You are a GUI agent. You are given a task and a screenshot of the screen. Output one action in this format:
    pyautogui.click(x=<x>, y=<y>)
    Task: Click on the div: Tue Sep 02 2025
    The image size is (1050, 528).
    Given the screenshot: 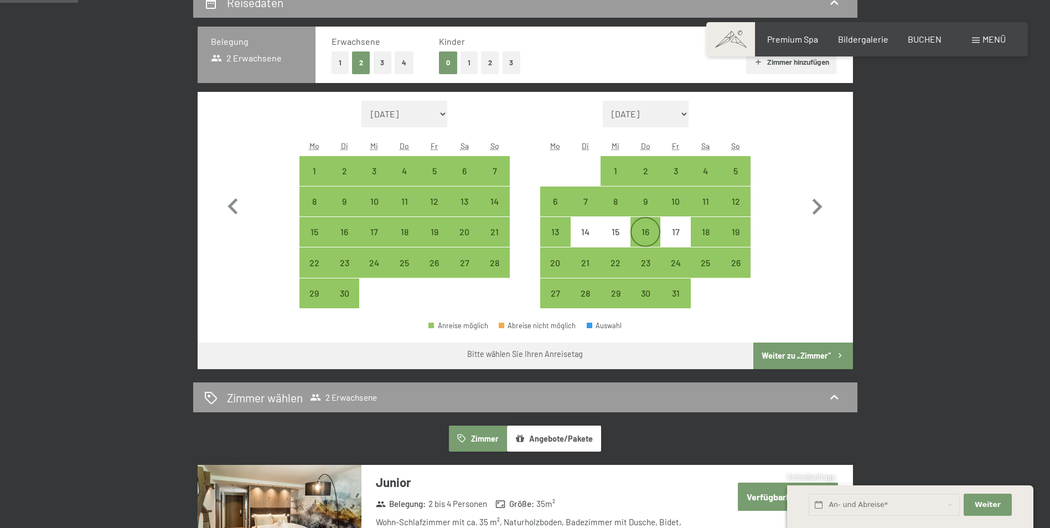 What is the action you would take?
    pyautogui.click(x=344, y=171)
    